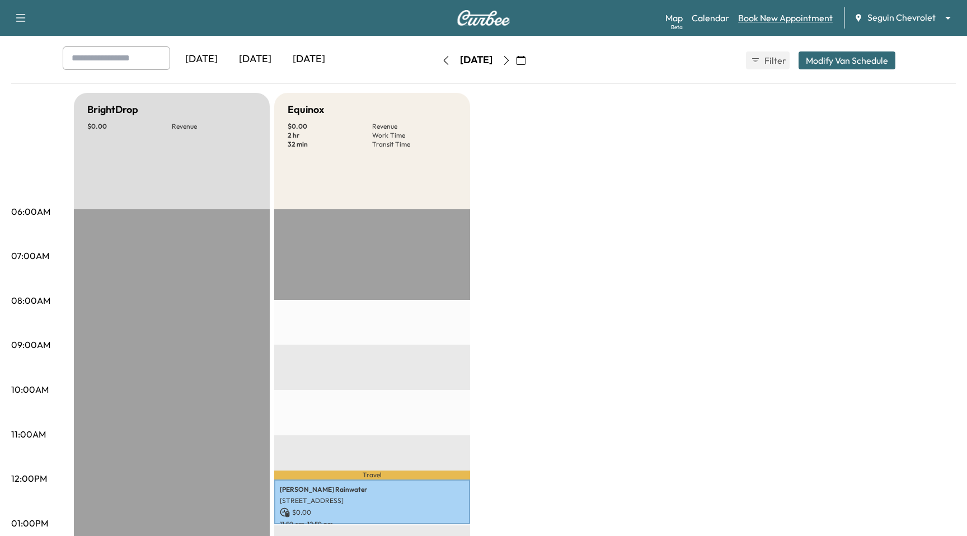 Image resolution: width=967 pixels, height=536 pixels. I want to click on div: Beta, so click(677, 27).